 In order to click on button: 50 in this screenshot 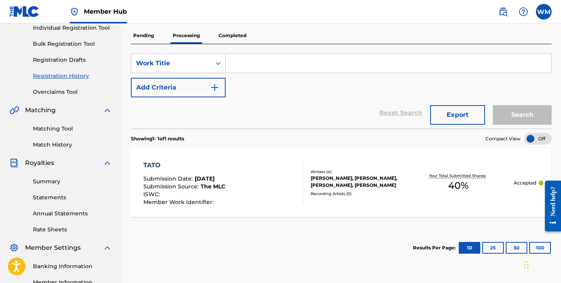, I will do `click(516, 248)`.